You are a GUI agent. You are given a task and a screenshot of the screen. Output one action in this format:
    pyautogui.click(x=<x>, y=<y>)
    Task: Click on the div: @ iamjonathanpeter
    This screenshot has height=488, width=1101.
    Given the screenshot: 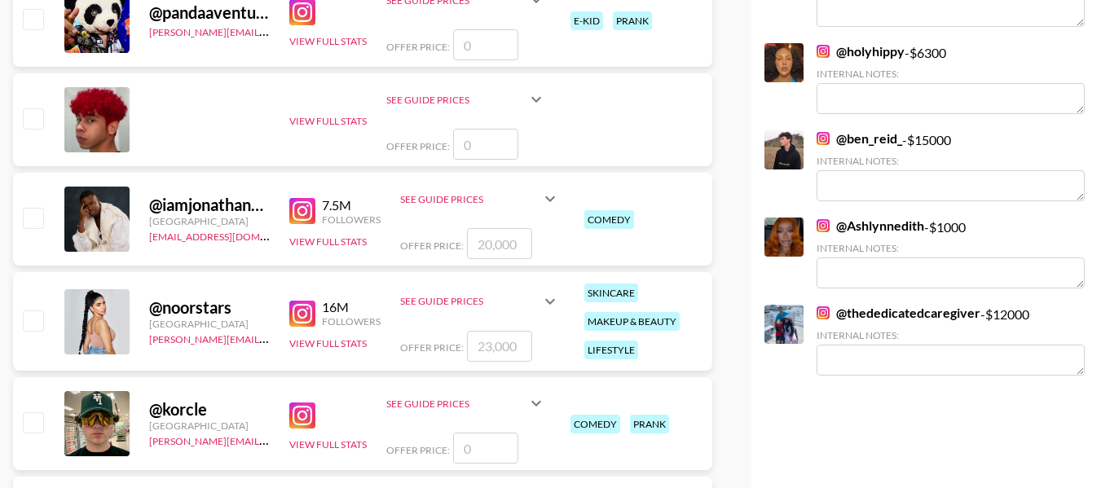 What is the action you would take?
    pyautogui.click(x=209, y=205)
    